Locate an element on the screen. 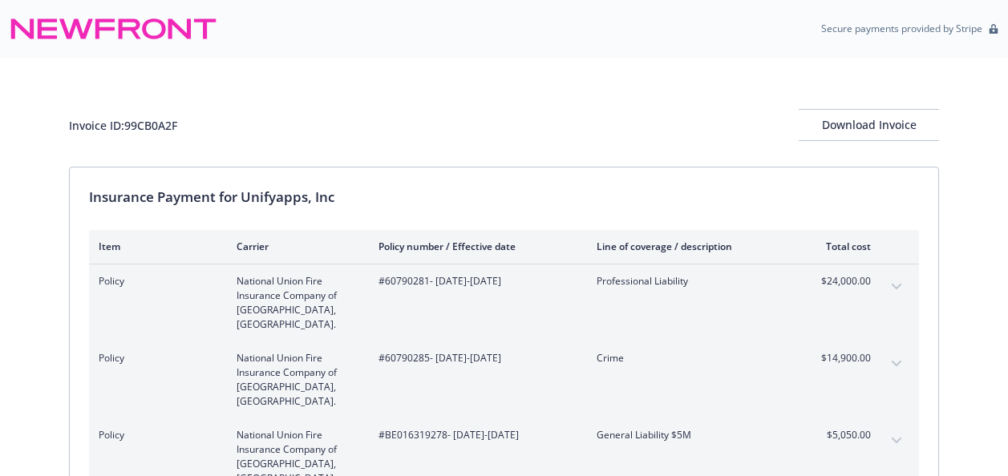 The width and height of the screenshot is (1008, 476). span: $14,900.00 is located at coordinates (840, 358).